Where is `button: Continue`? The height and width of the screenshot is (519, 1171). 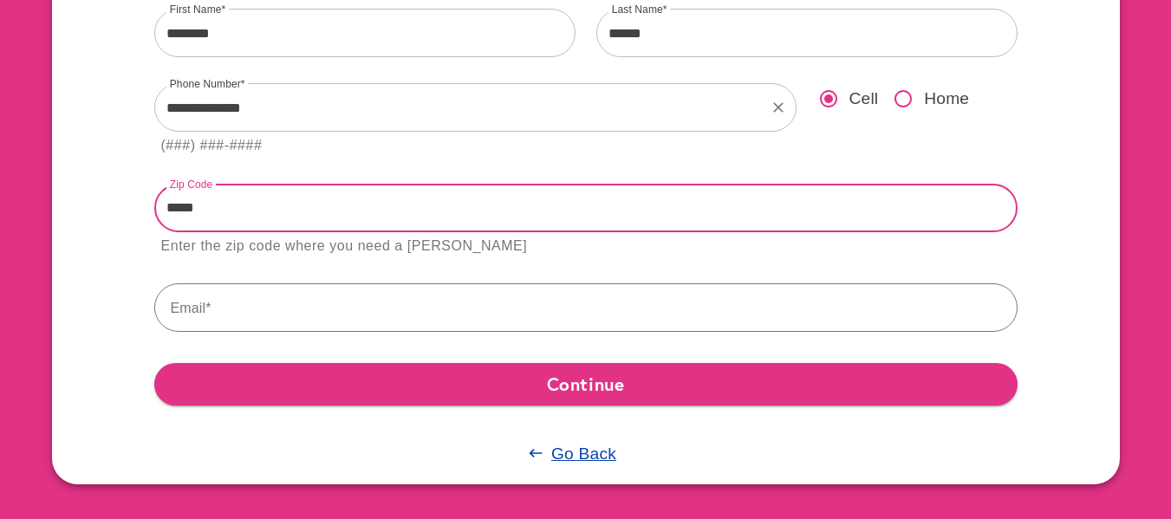
button: Continue is located at coordinates (586, 384).